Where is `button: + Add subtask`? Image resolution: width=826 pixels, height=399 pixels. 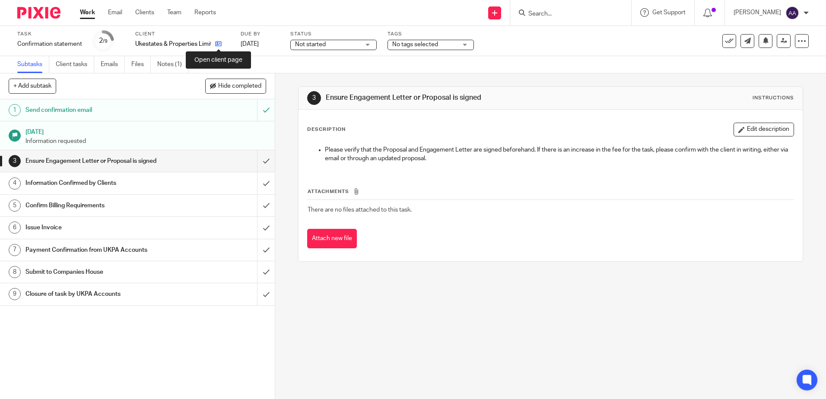
button: + Add subtask is located at coordinates (32, 86).